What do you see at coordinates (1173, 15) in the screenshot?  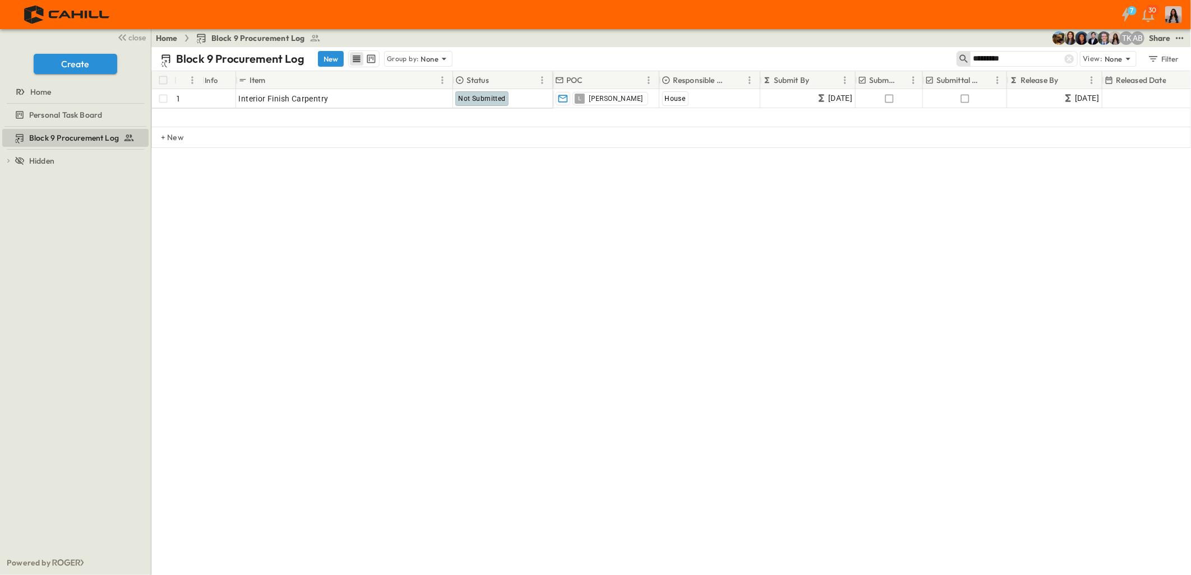 I see `img: Profile Picture` at bounding box center [1173, 15].